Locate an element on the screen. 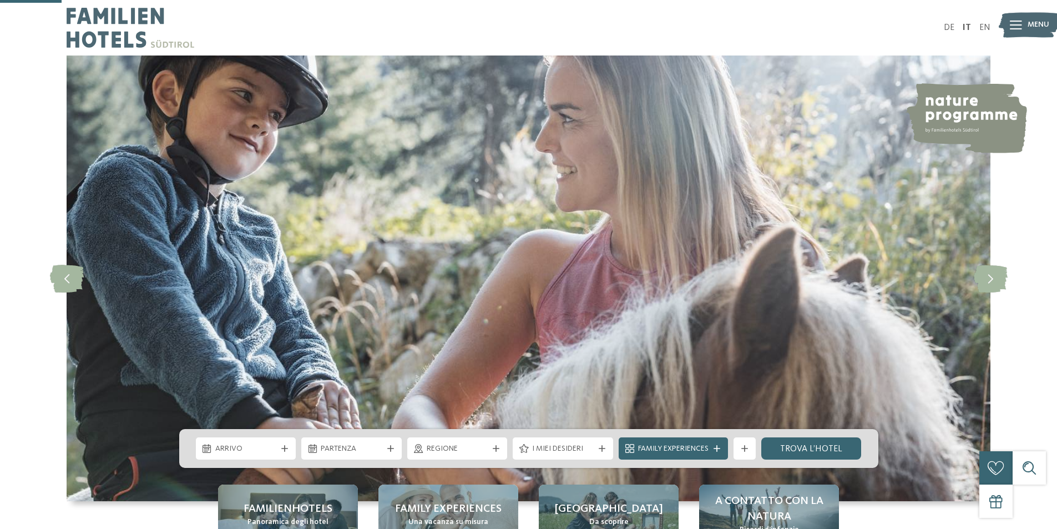 The width and height of the screenshot is (1057, 529). img: nature programme by Familienhotels Südtirol is located at coordinates (966, 118).